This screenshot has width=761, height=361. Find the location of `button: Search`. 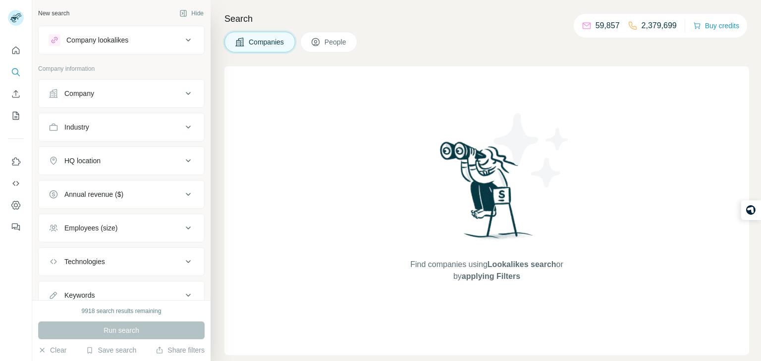

button: Search is located at coordinates (16, 72).